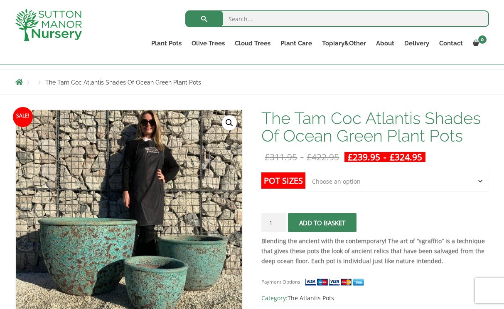 This screenshot has width=504, height=309. What do you see at coordinates (311, 297) in the screenshot?
I see `a: The Atlantis Pots` at bounding box center [311, 297].